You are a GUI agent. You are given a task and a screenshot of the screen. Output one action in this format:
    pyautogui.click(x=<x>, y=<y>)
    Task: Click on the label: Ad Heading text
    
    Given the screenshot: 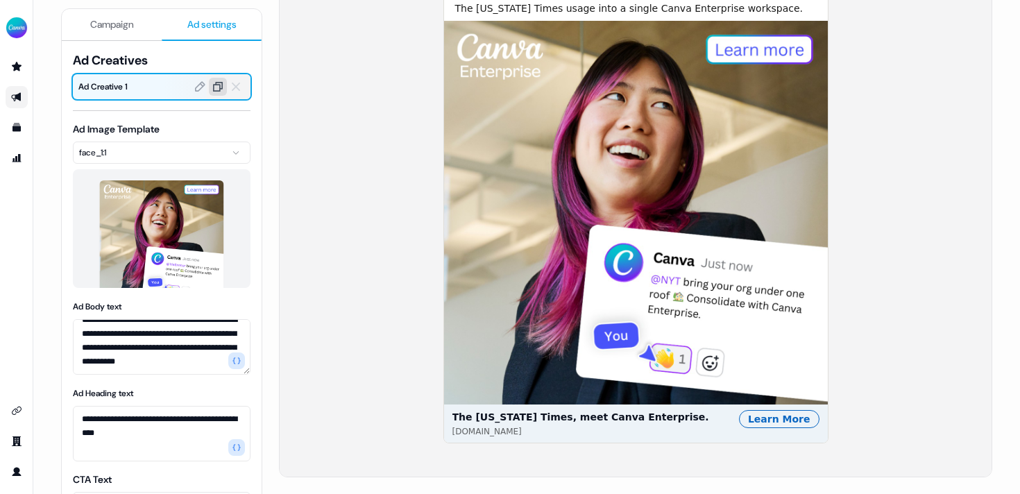 What is the action you would take?
    pyautogui.click(x=103, y=393)
    